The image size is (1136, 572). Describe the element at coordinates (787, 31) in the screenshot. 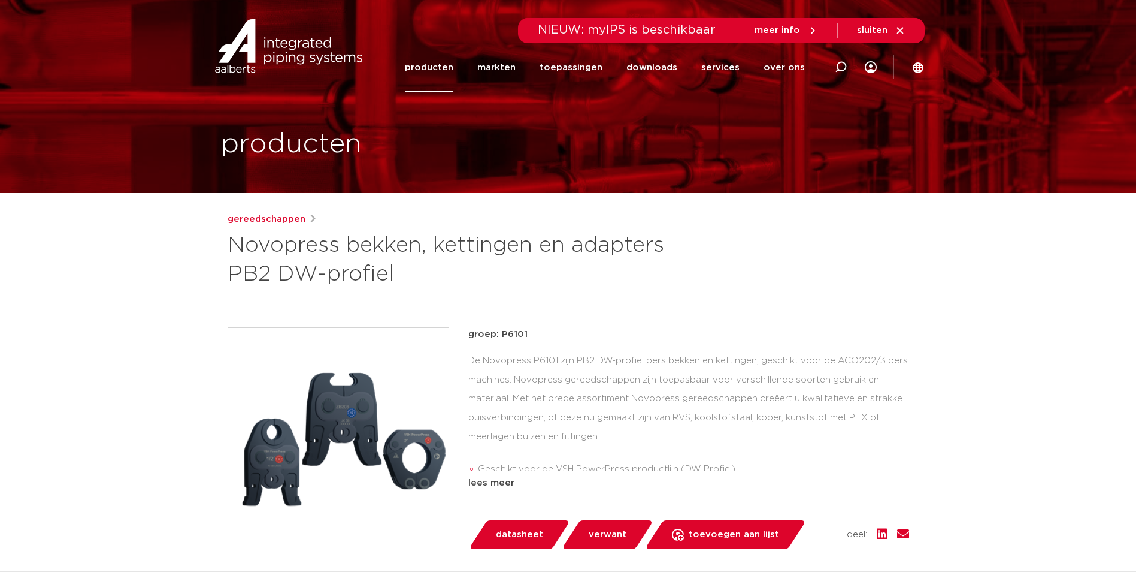

I see `a: meer info` at that location.